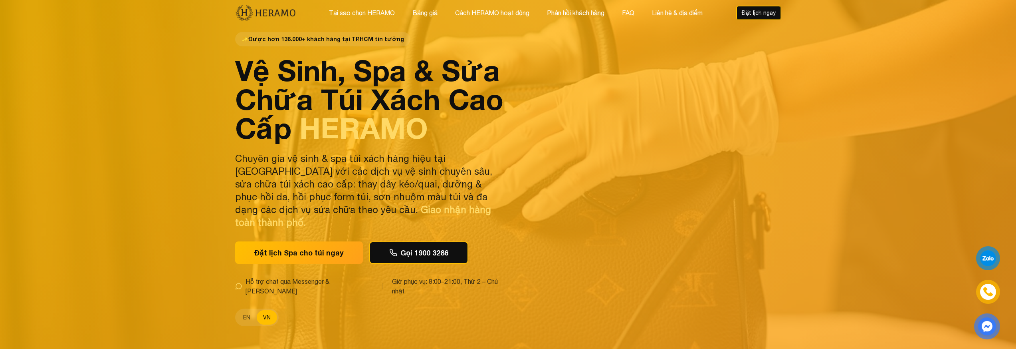  What do you see at coordinates (628, 13) in the screenshot?
I see `button: FAQ` at bounding box center [628, 13].